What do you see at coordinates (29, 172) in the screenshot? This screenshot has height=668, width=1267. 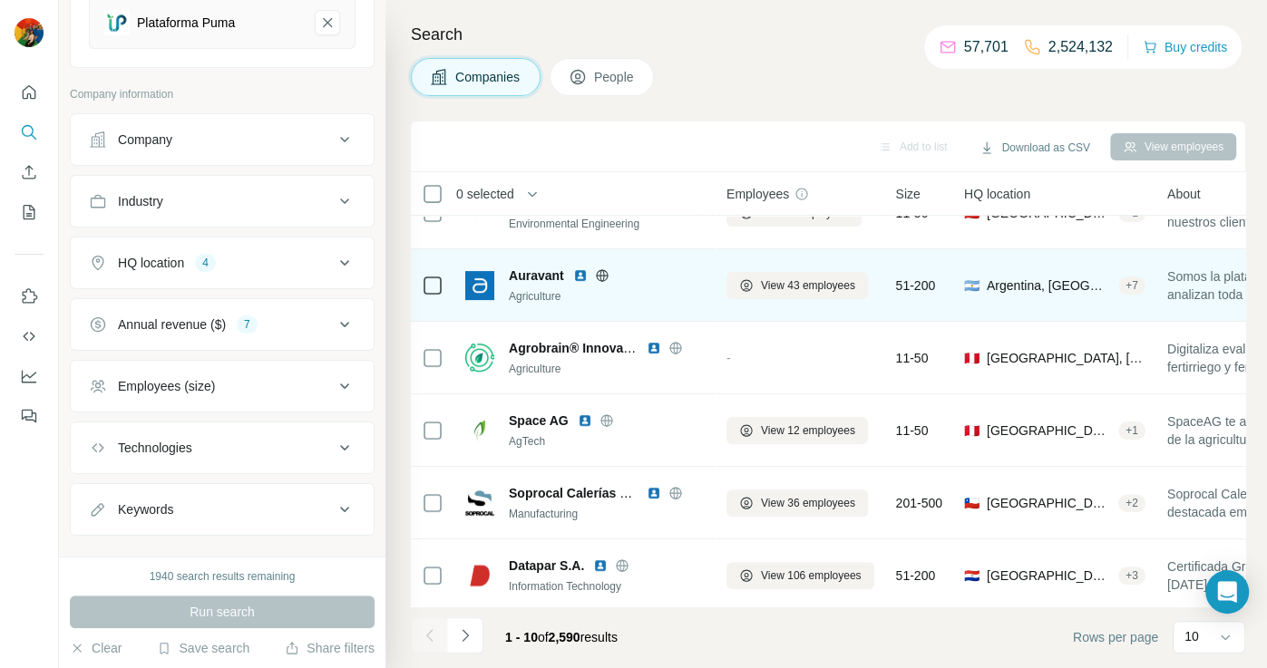 I see `button: Enrich CSV` at bounding box center [29, 172].